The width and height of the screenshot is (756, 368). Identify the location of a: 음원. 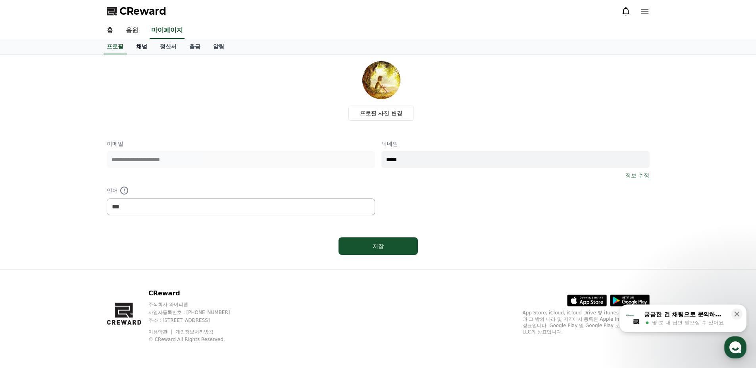
(132, 31).